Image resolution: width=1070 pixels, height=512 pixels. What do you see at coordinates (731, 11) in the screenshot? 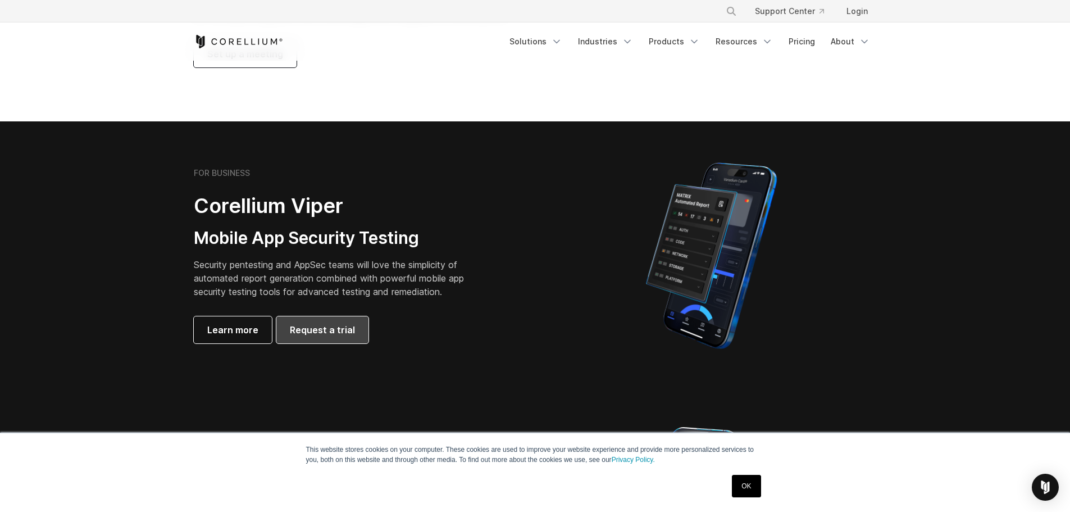
I see `button: Search` at bounding box center [731, 11].